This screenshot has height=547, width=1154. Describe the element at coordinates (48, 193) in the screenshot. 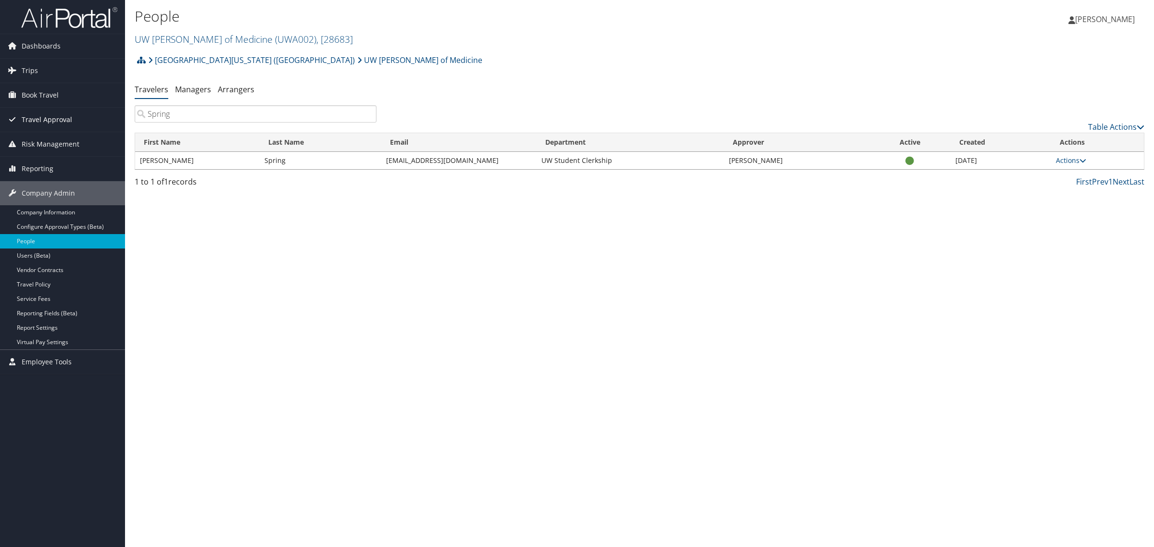

I see `span: Company Admin` at that location.